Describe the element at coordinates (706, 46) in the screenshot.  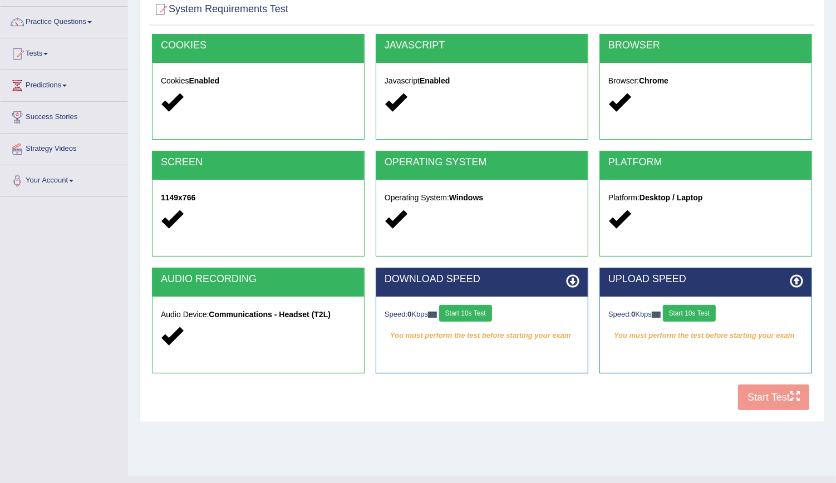
I see `h2: BROWSER` at that location.